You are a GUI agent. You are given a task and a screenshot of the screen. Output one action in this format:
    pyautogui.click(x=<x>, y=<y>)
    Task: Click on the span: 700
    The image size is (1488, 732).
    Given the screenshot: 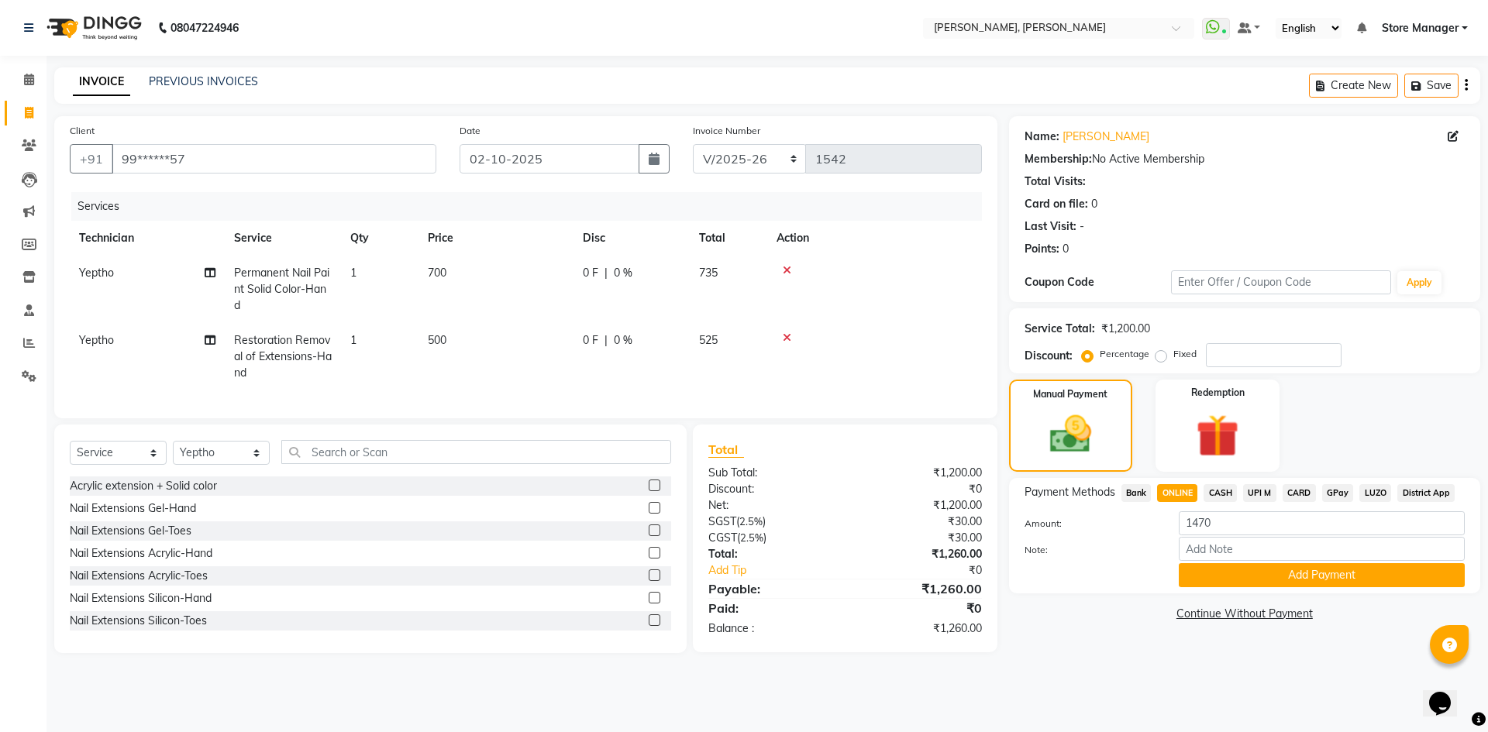 What is the action you would take?
    pyautogui.click(x=437, y=273)
    